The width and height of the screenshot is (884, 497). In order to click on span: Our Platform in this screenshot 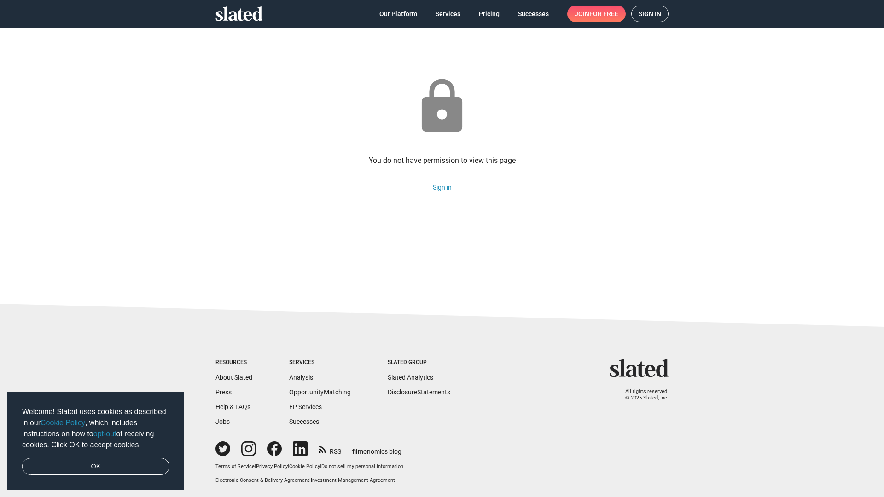, I will do `click(398, 14)`.